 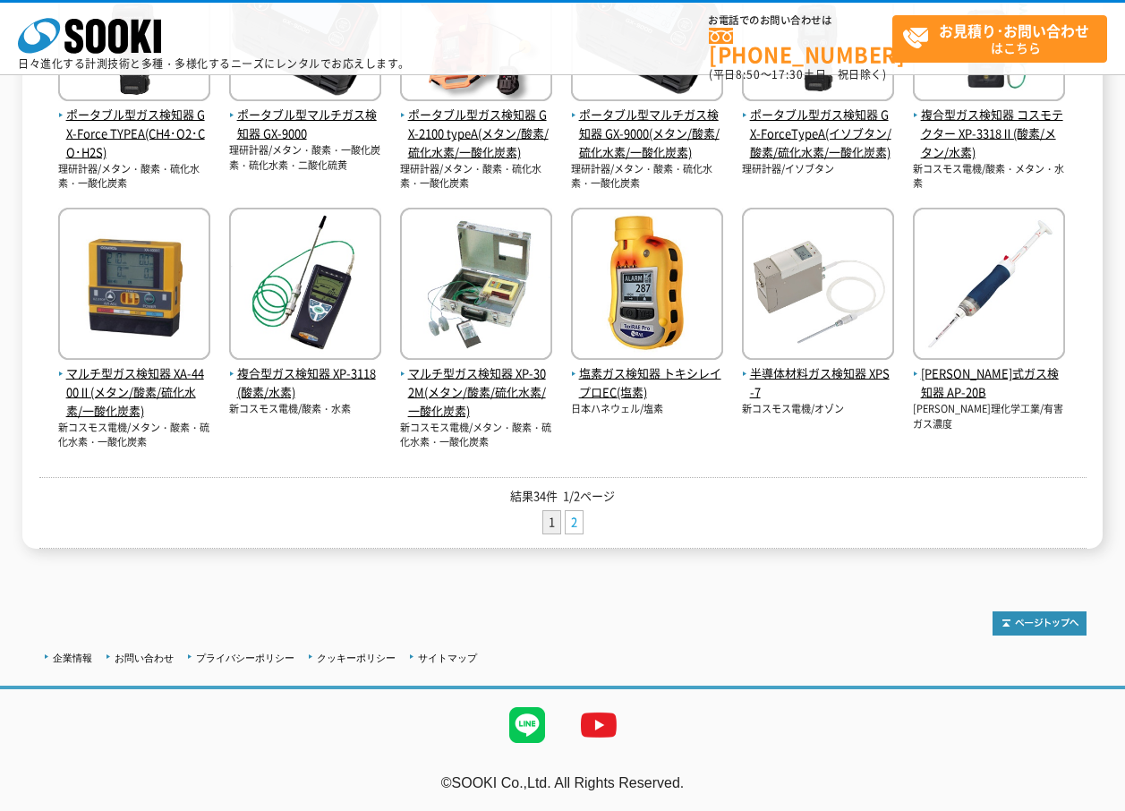 I want to click on p: 理研計器/メタン・酸素・一酸化炭素・硫化水素・二酸化硫黄, so click(x=305, y=158).